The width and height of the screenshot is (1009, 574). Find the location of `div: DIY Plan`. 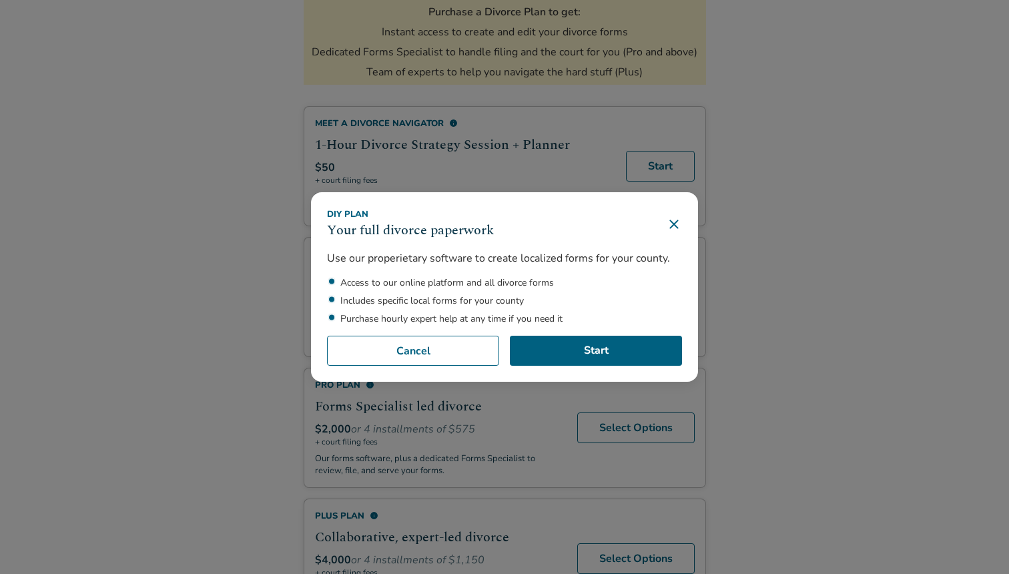

div: DIY Plan is located at coordinates (410, 214).